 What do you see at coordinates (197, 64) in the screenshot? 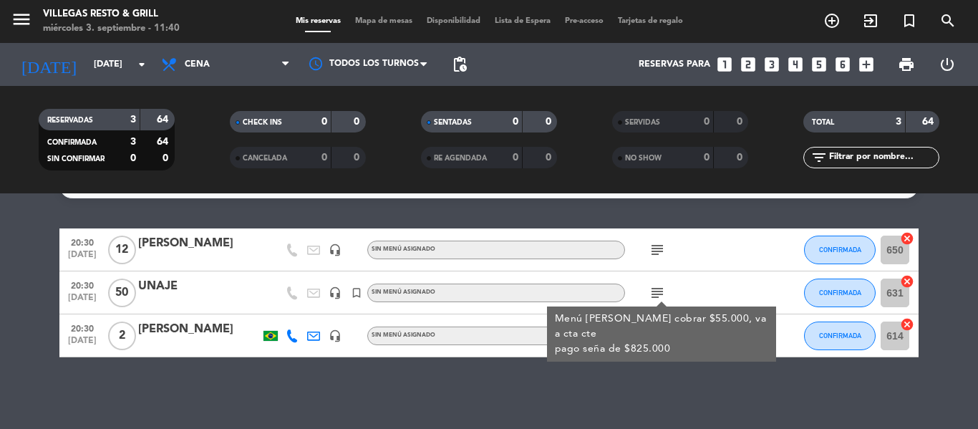
I see `span: Cena` at bounding box center [197, 64].